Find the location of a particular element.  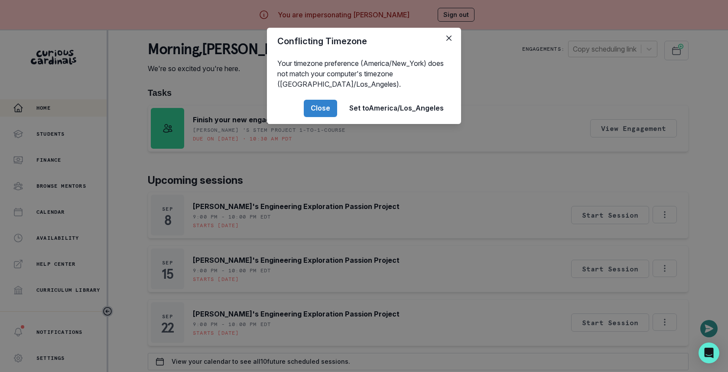

button: Set toAmerica/Los_Angeles is located at coordinates (397, 108).